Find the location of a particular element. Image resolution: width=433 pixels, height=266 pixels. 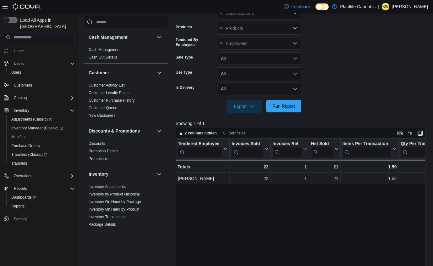

button: Transfers is located at coordinates (42, 163).